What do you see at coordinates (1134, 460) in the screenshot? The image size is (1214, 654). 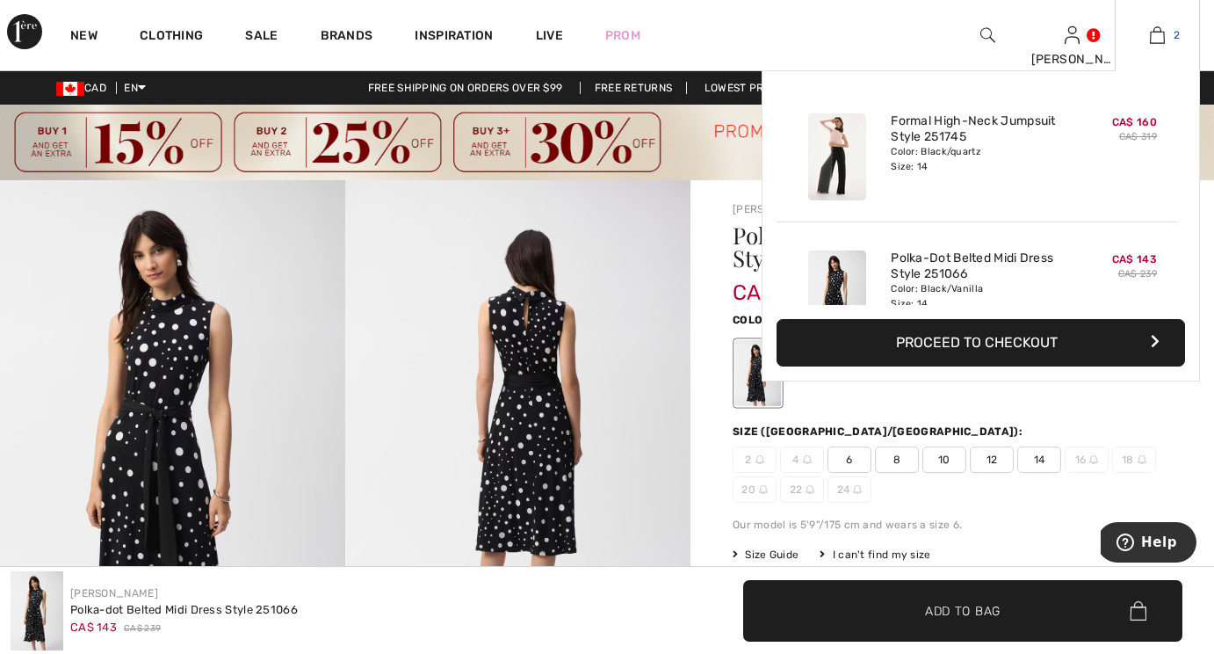 I see `span: 18` at bounding box center [1134, 460].